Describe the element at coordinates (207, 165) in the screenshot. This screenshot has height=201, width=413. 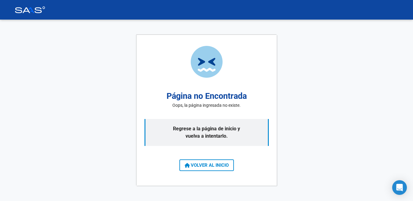
I see `button: VOLVER AL INICIO` at that location.